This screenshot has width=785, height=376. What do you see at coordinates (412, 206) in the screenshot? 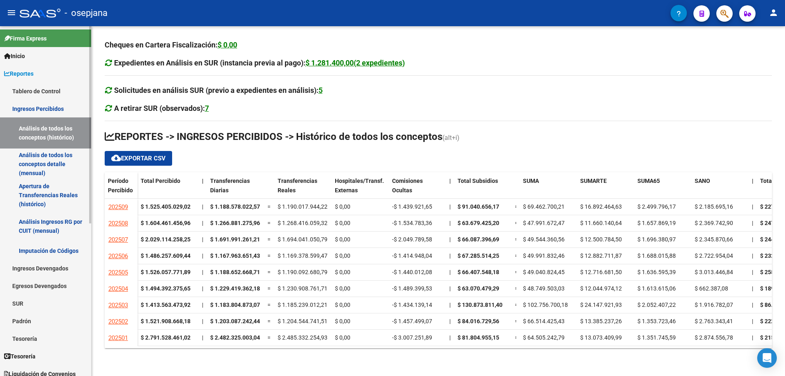
I see `span: -$ 1.439.921,65` at bounding box center [412, 206].